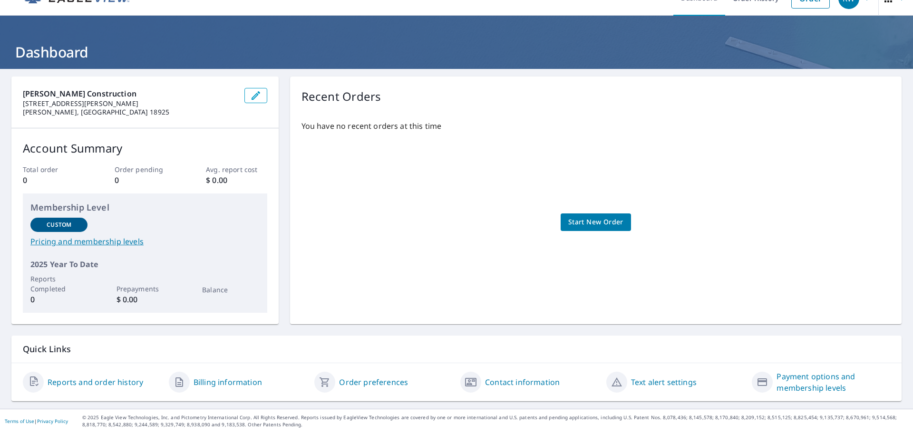 The height and width of the screenshot is (433, 913). I want to click on p: Account Summary, so click(145, 148).